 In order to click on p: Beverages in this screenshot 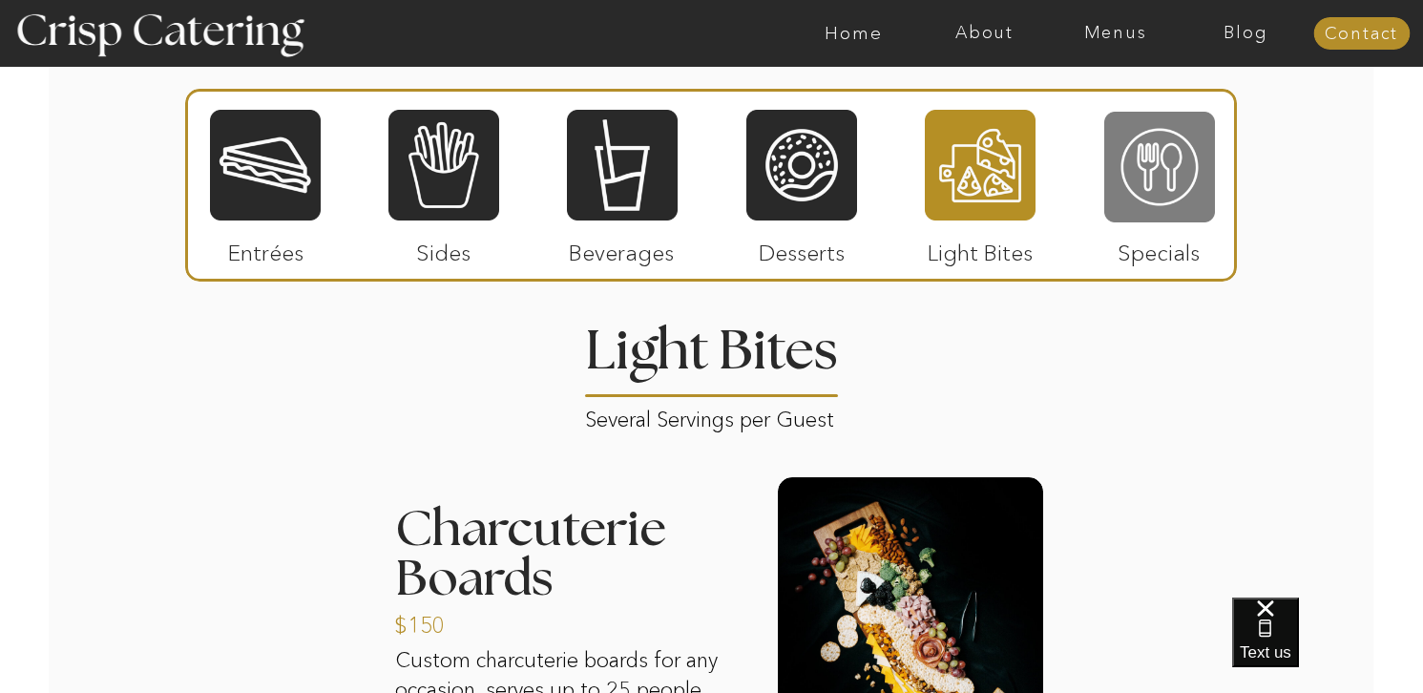, I will do `click(621, 248)`.